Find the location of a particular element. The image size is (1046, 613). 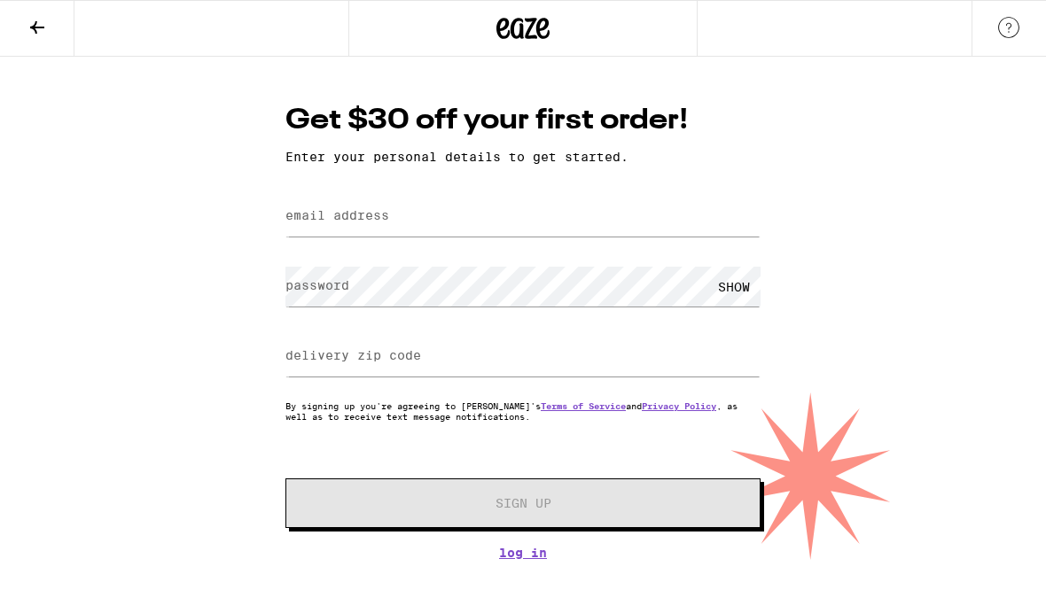

label: delivery zip code is located at coordinates (353, 355).